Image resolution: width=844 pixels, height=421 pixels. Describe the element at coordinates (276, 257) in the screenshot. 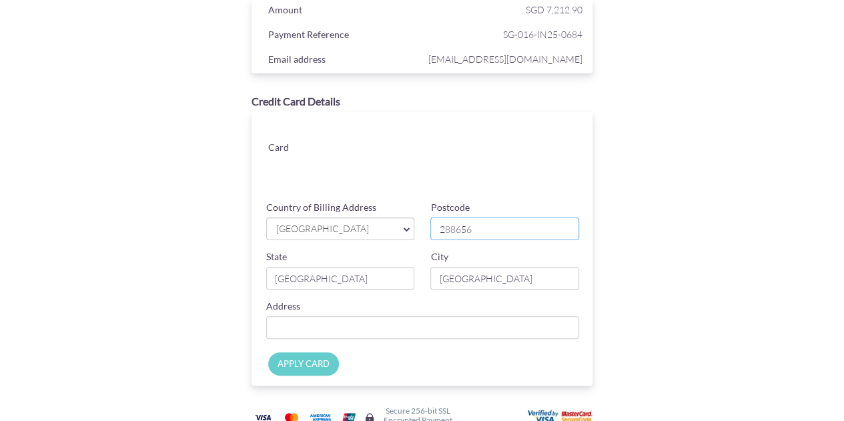

I see `label: State` at that location.